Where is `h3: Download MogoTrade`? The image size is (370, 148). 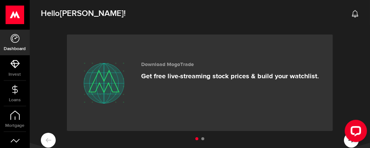
h3: Download MogoTrade is located at coordinates (230, 65).